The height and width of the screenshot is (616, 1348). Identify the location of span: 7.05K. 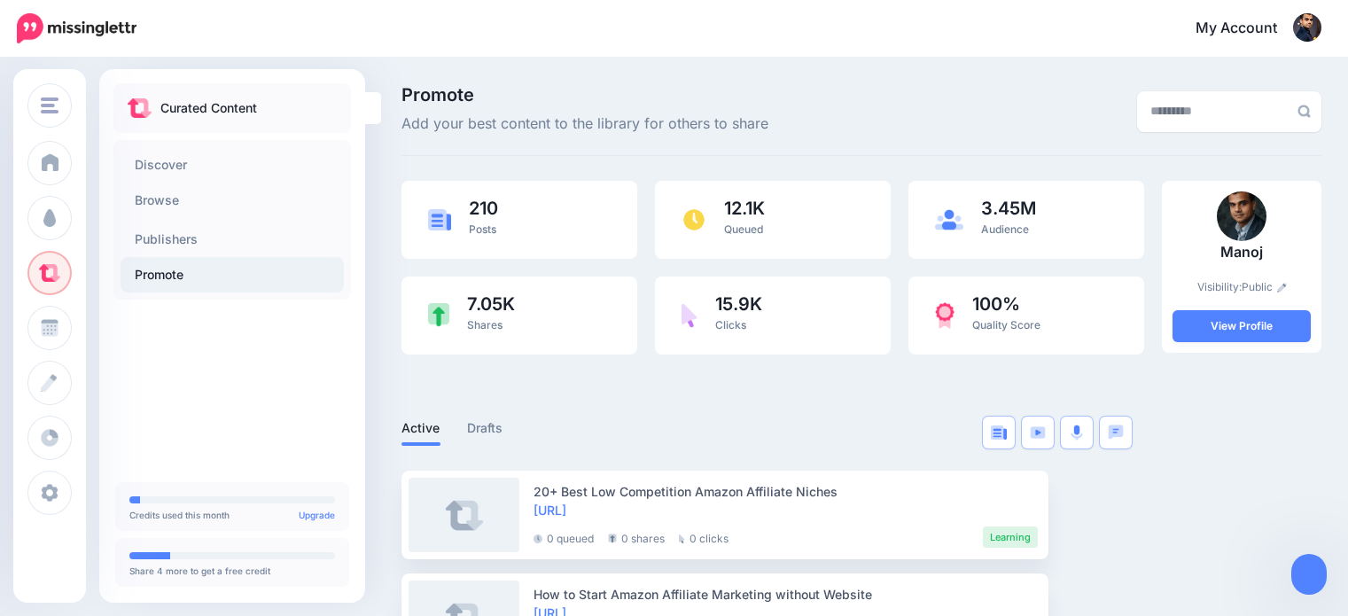
(491, 304).